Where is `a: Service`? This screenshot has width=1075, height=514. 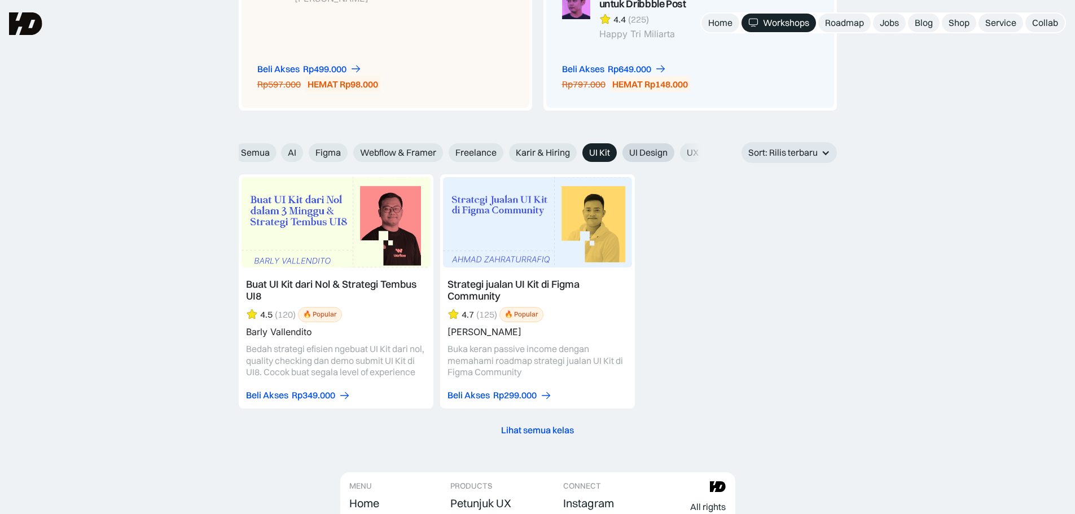 a: Service is located at coordinates (1000, 23).